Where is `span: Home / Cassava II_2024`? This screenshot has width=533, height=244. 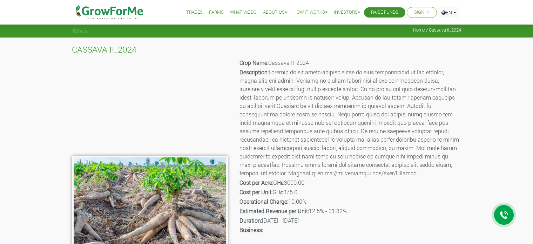
span: Home / Cassava II_2024 is located at coordinates (437, 30).